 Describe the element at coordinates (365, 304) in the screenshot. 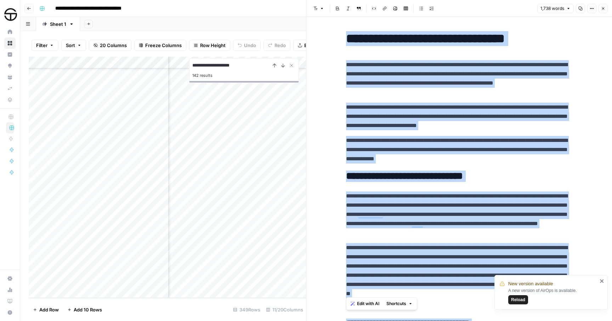

I see `button: Edit with AI` at that location.